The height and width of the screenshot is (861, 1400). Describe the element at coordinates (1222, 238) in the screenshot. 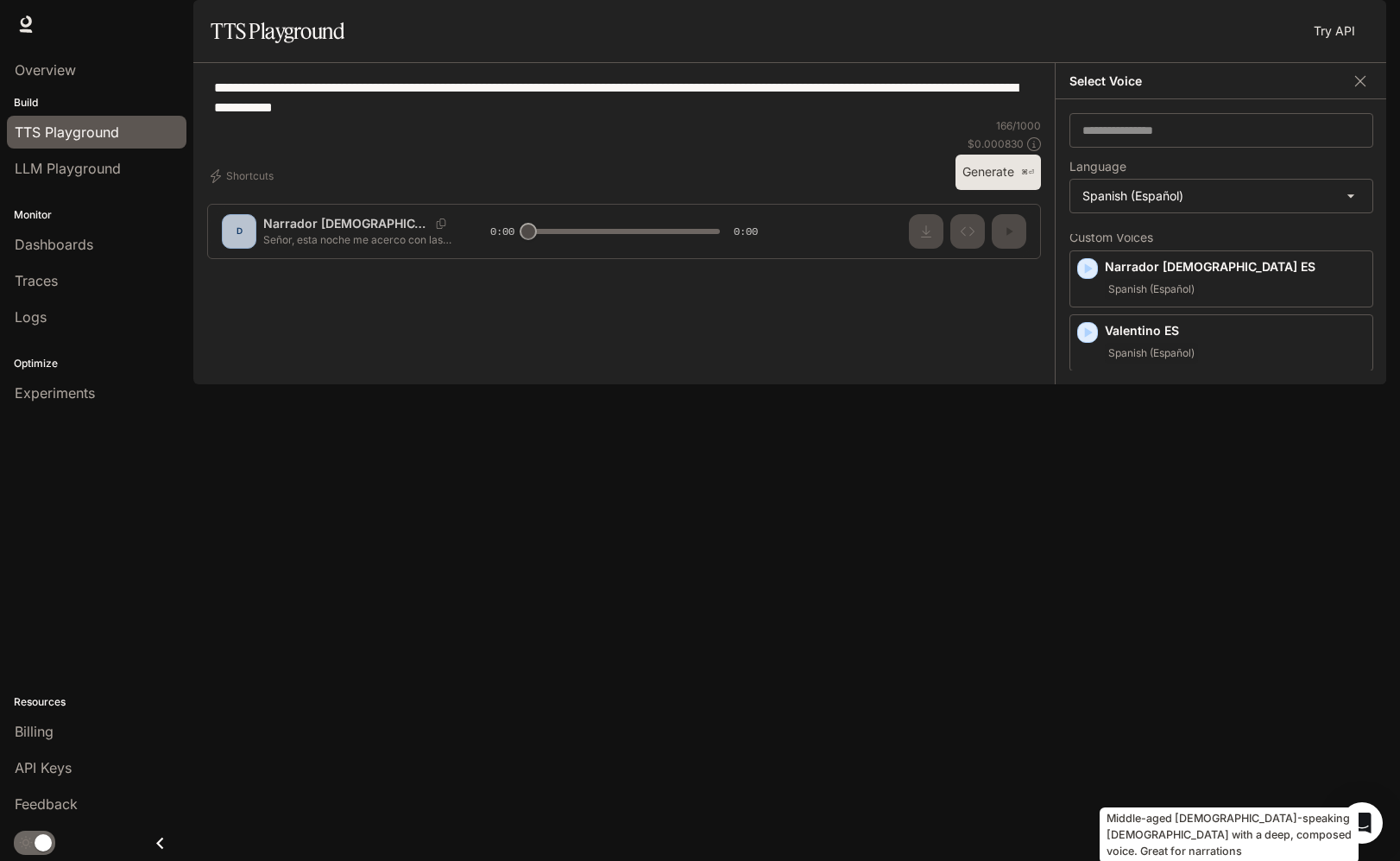

I see `p: Custom Voices` at that location.